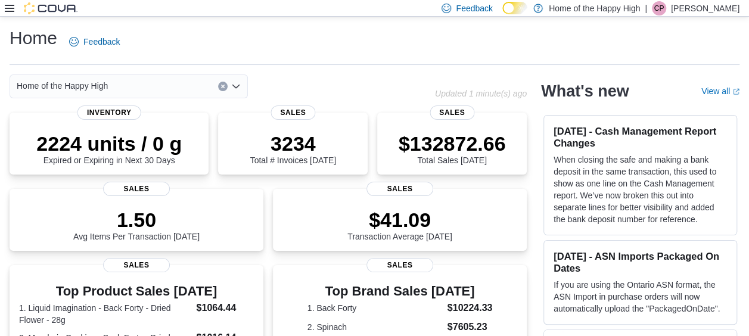 The image size is (749, 336). Describe the element at coordinates (585, 91) in the screenshot. I see `h2: What's new` at that location.